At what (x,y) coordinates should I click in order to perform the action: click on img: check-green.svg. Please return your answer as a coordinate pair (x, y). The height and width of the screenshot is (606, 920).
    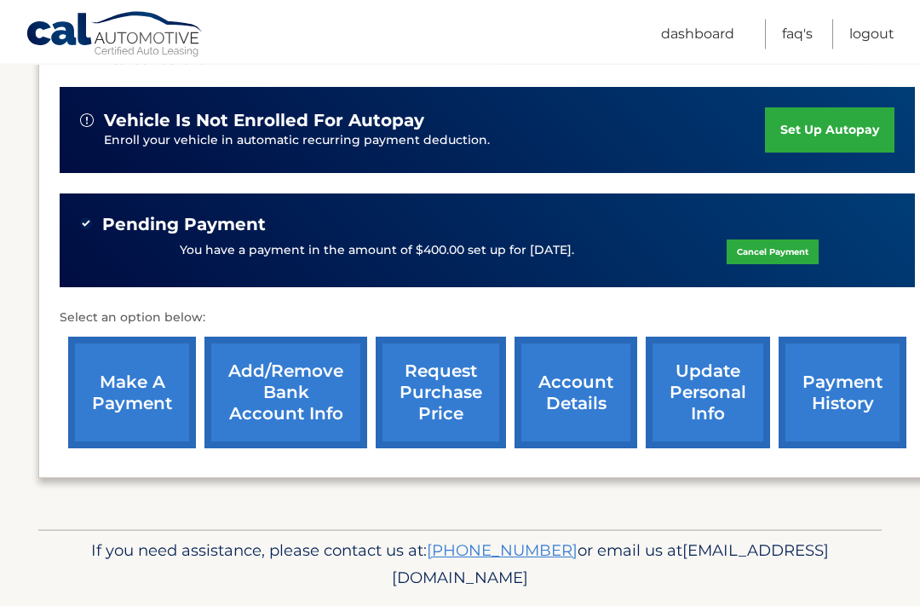
    Looking at the image, I should click on (86, 224).